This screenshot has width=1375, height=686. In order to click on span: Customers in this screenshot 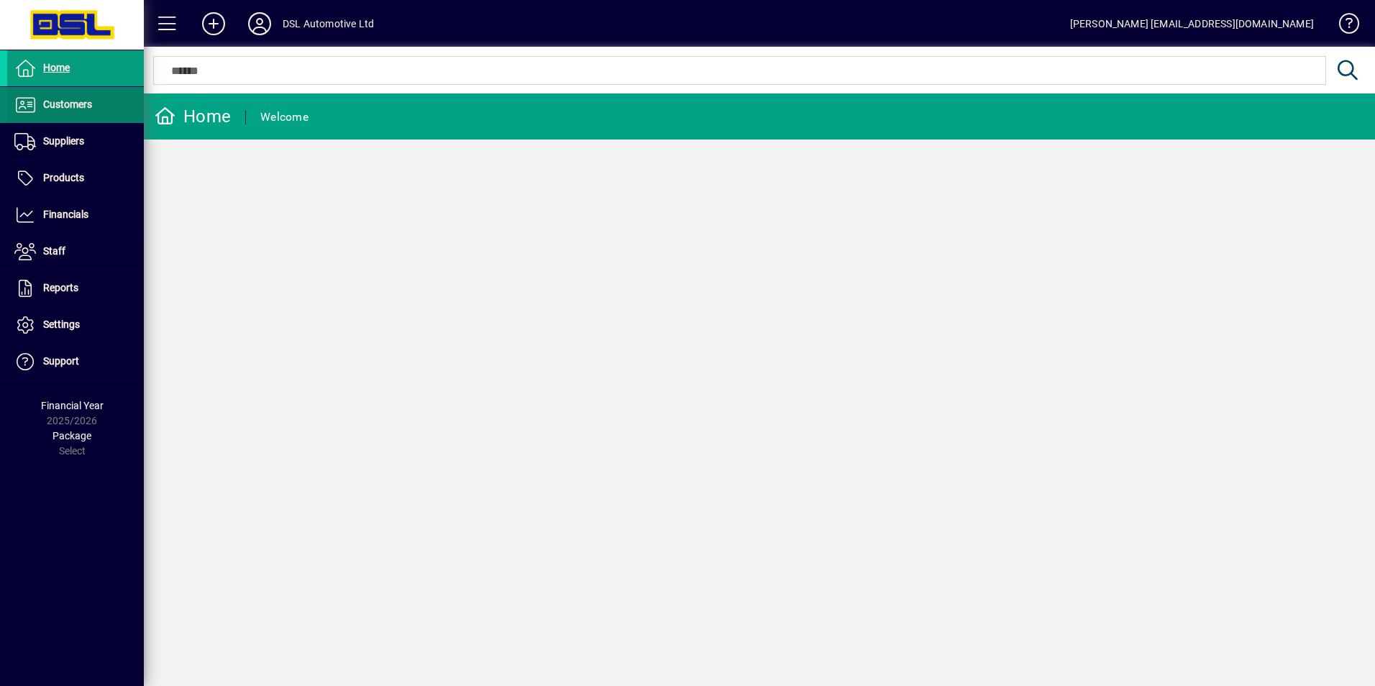, I will do `click(68, 104)`.